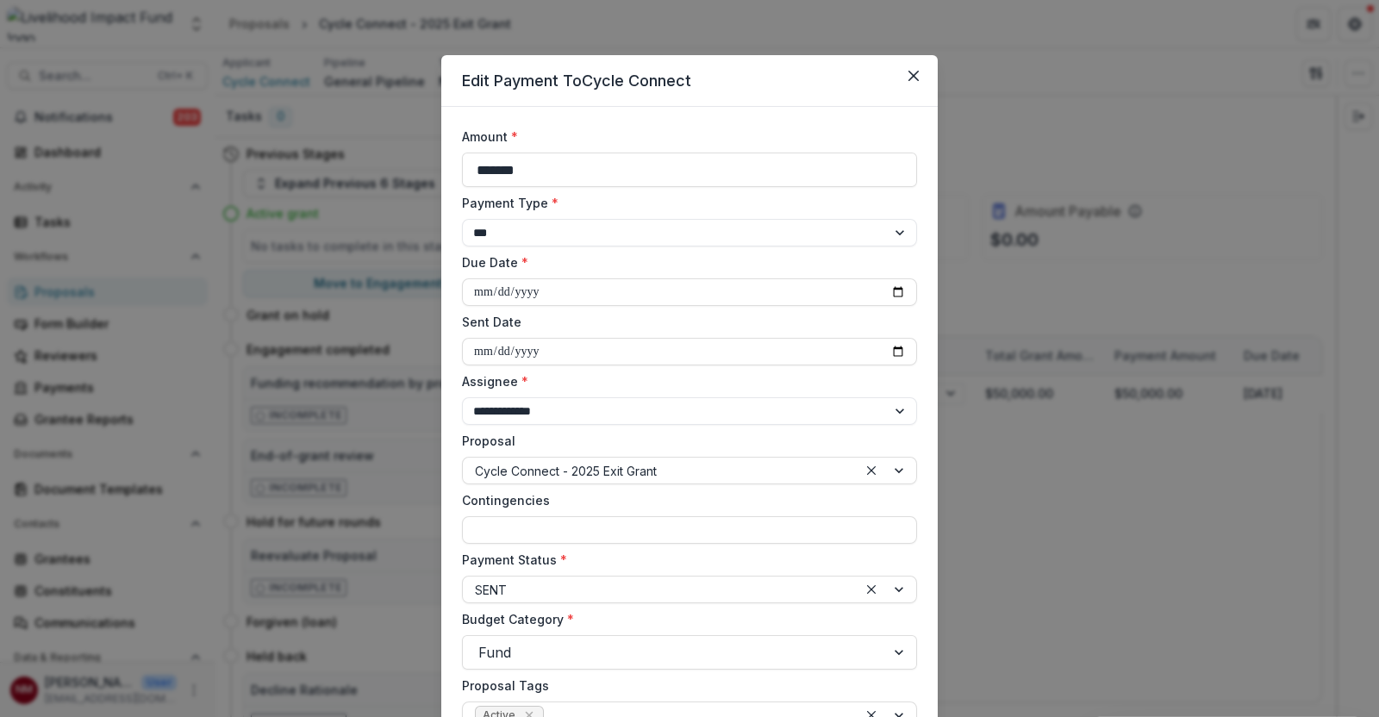 This screenshot has height=717, width=1379. What do you see at coordinates (685, 322) in the screenshot?
I see `label: Sent Date` at bounding box center [685, 322].